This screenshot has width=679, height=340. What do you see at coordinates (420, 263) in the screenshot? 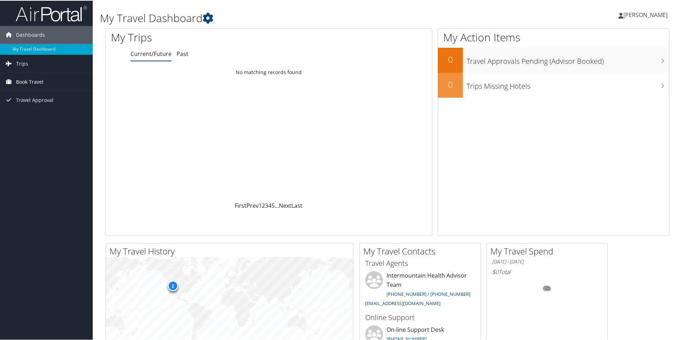
I see `h3: Travel Agents` at bounding box center [420, 263].